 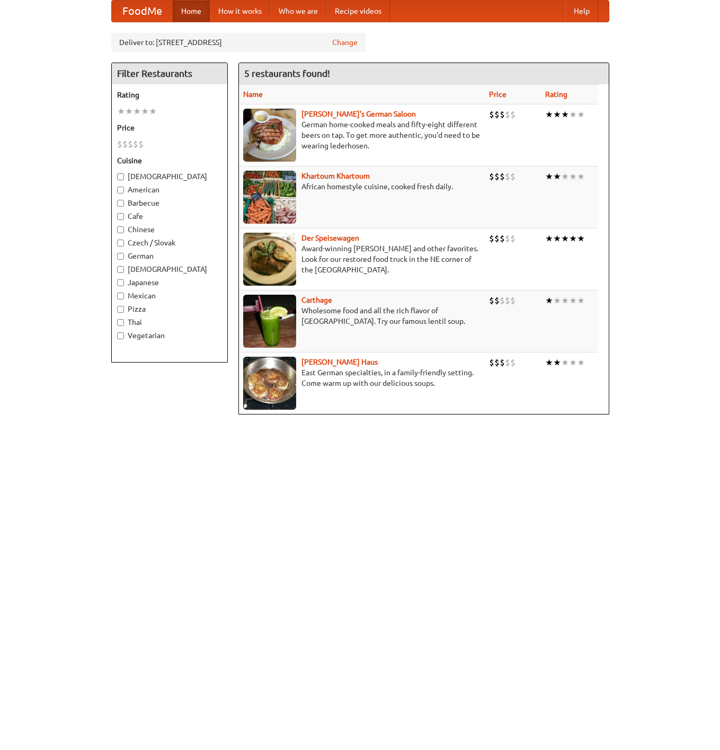 I want to click on label: Barbecue, so click(x=170, y=203).